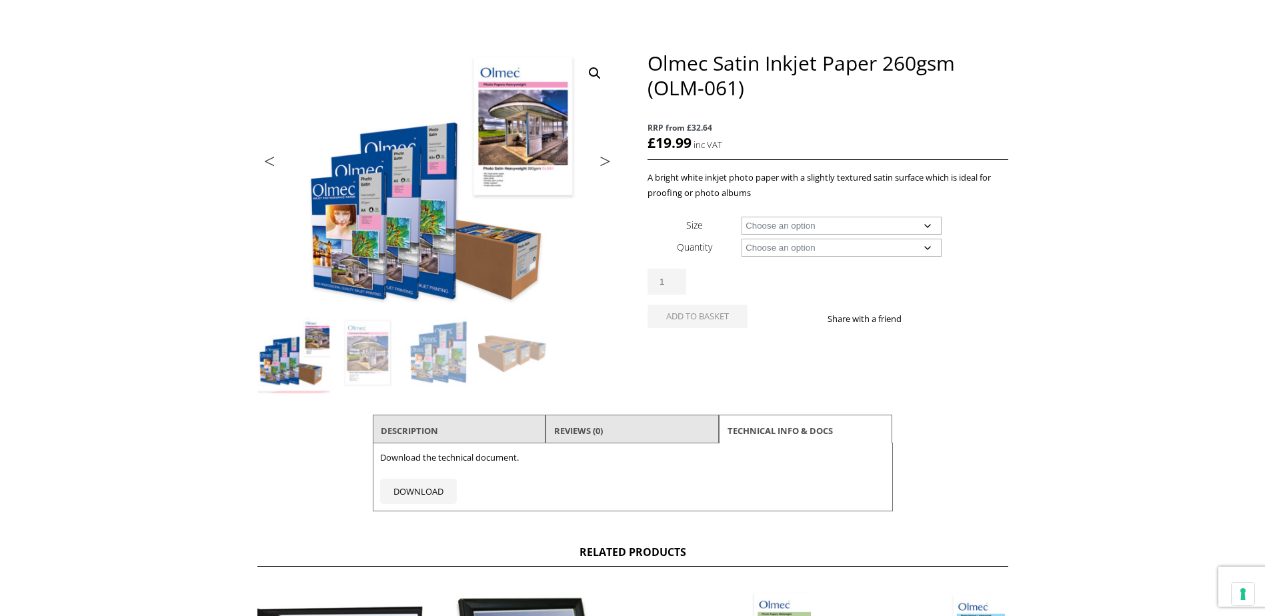  What do you see at coordinates (939, 319) in the screenshot?
I see `img: twitter sharing button` at bounding box center [939, 319].